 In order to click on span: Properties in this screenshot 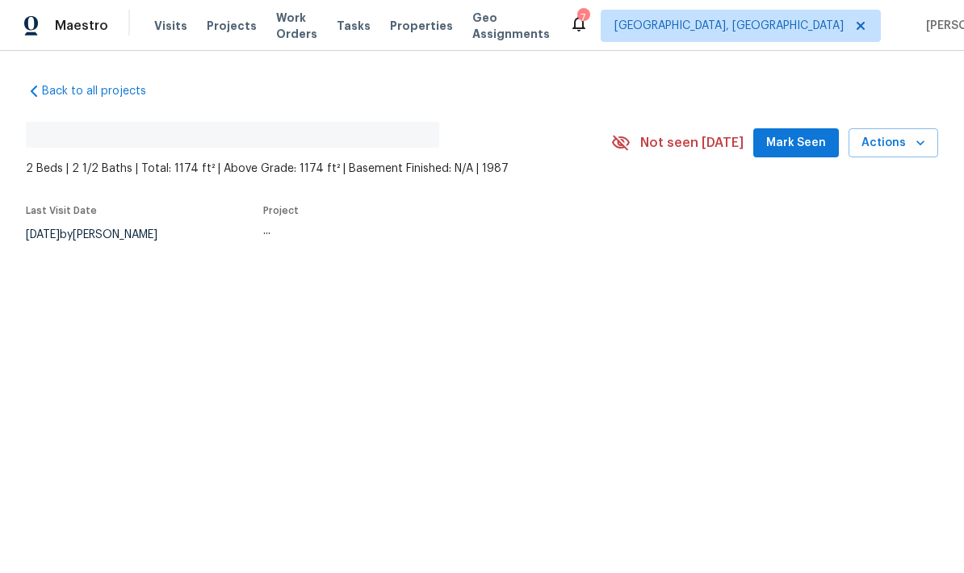, I will do `click(421, 26)`.